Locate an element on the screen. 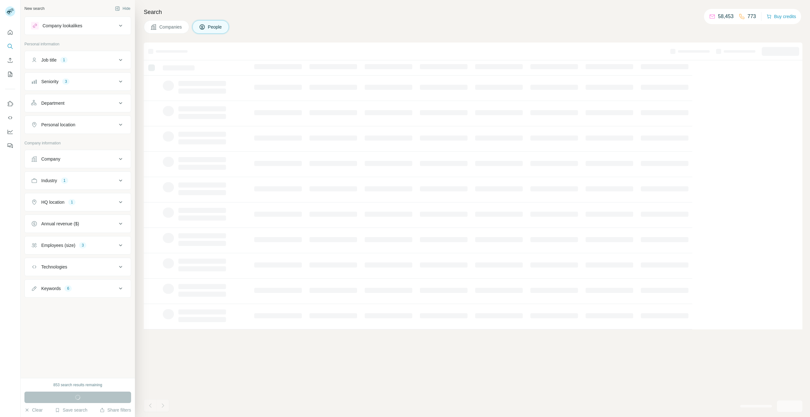 The height and width of the screenshot is (417, 810). div: Company is located at coordinates (51, 159).